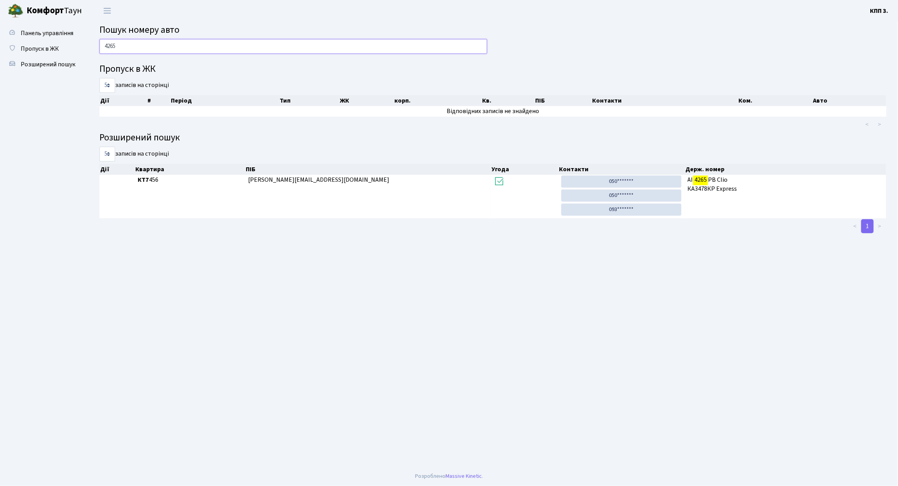 Image resolution: width=898 pixels, height=486 pixels. I want to click on h4: Пропуск в ЖК, so click(493, 69).